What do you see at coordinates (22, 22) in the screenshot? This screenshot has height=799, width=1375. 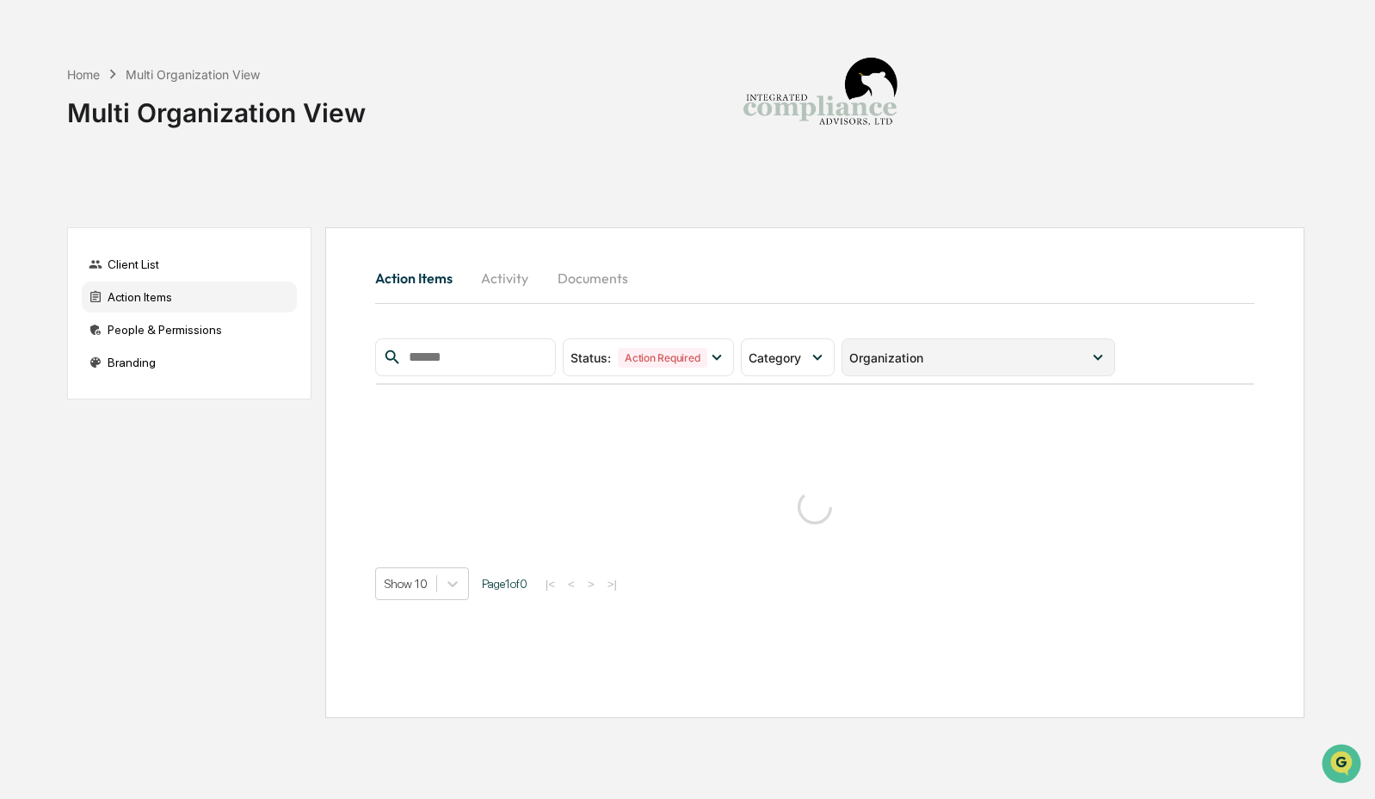 I see `img: f2157a4c-a0d3-4daa-907e-bb6f0de503a5-1751232295721` at bounding box center [22, 22].